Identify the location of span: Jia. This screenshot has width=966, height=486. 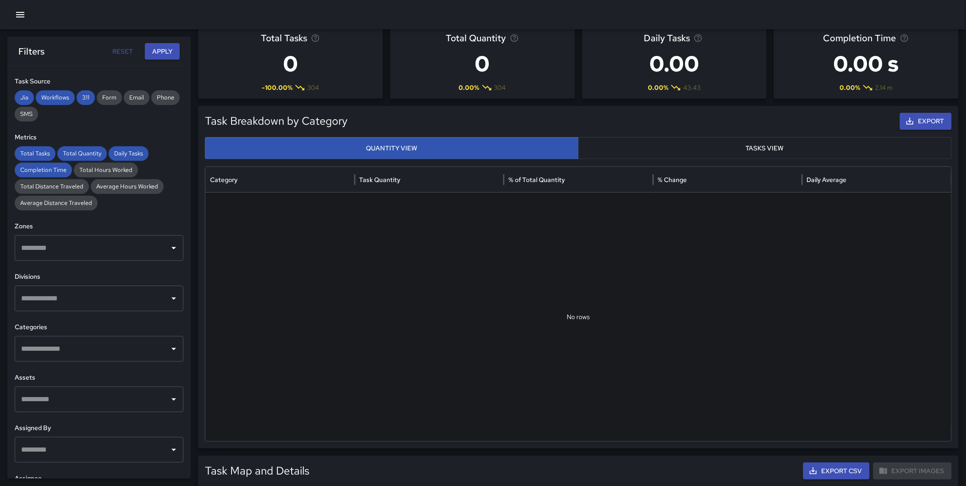
(24, 98).